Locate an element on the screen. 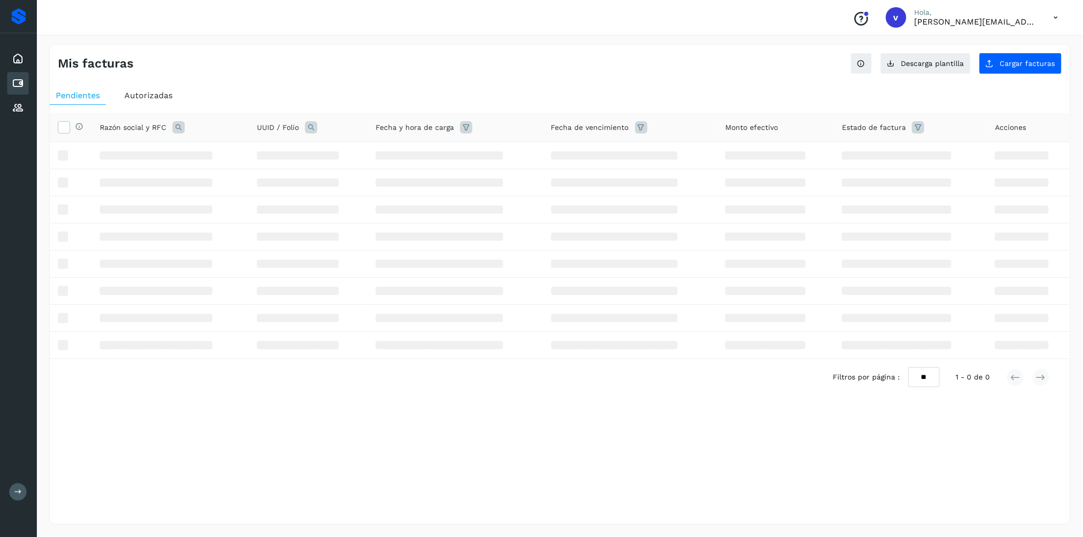 This screenshot has height=537, width=1083. h4: Mis facturas is located at coordinates (96, 63).